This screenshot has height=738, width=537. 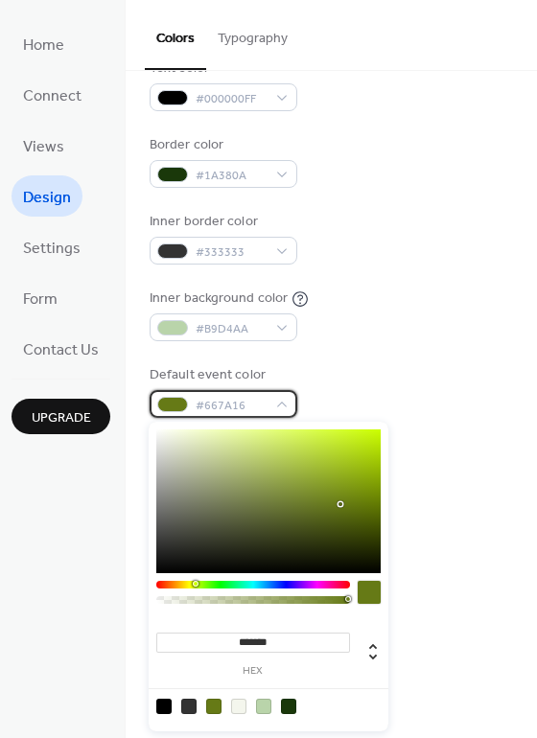 I want to click on a: Views, so click(x=43, y=145).